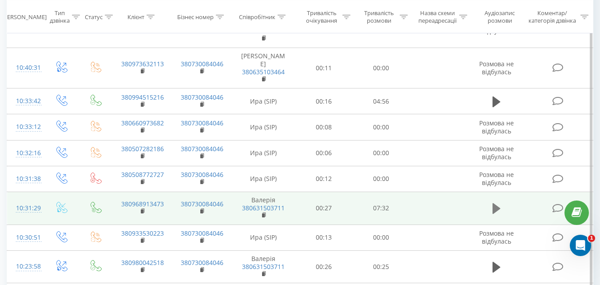  What do you see at coordinates (143, 148) in the screenshot?
I see `a: 380507282186` at bounding box center [143, 148].